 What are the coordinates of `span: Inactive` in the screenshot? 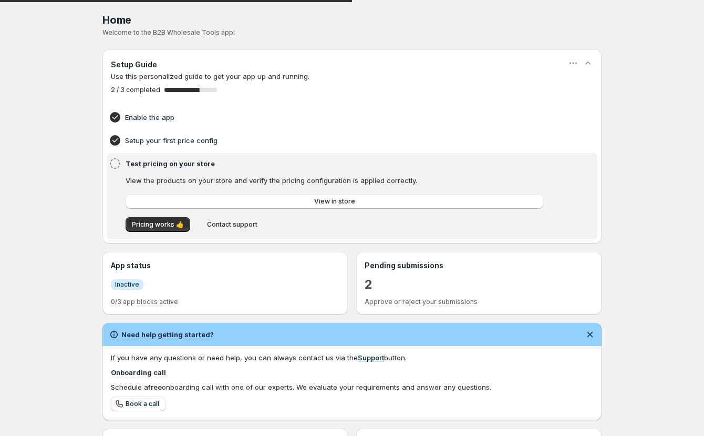 It's located at (127, 284).